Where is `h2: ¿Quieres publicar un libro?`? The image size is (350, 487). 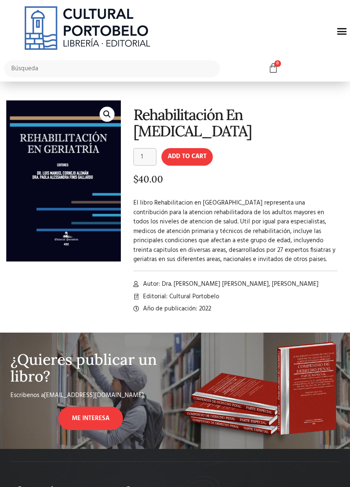 h2: ¿Quieres publicar un libro? is located at coordinates (91, 368).